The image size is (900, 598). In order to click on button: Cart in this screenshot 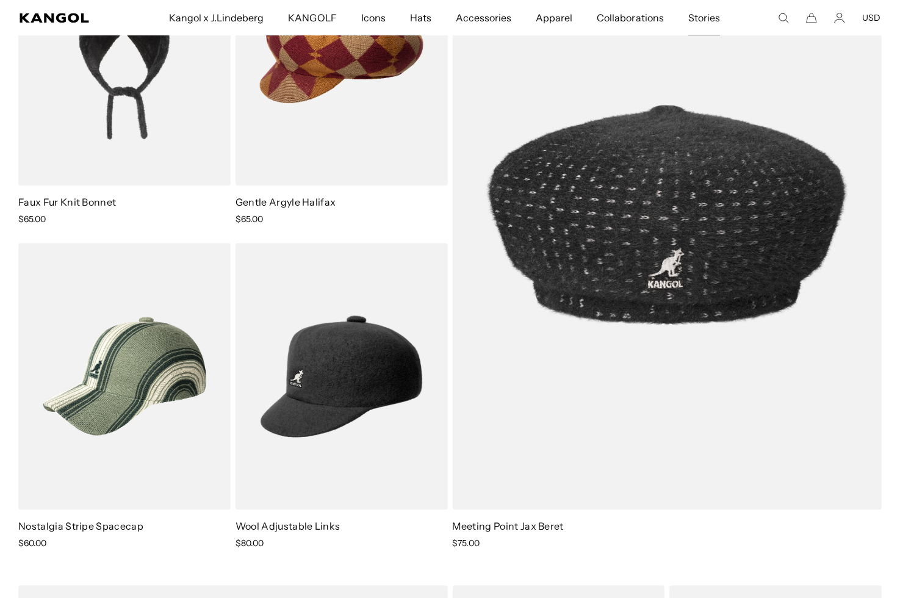, I will do `click(812, 18)`.